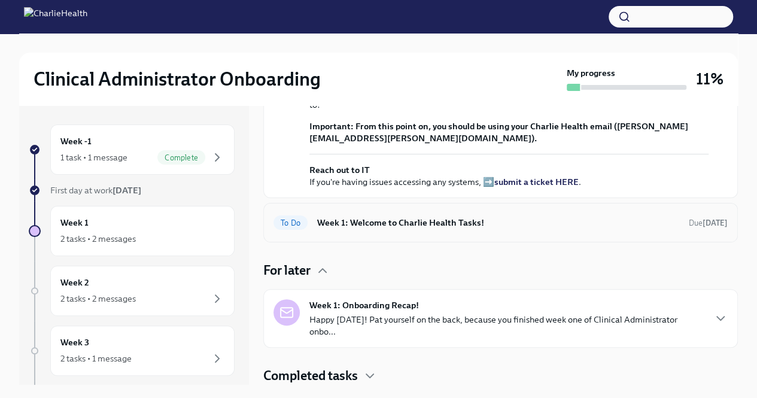  What do you see at coordinates (94, 157) in the screenshot?
I see `div: 1 task • 1 message` at bounding box center [94, 157].